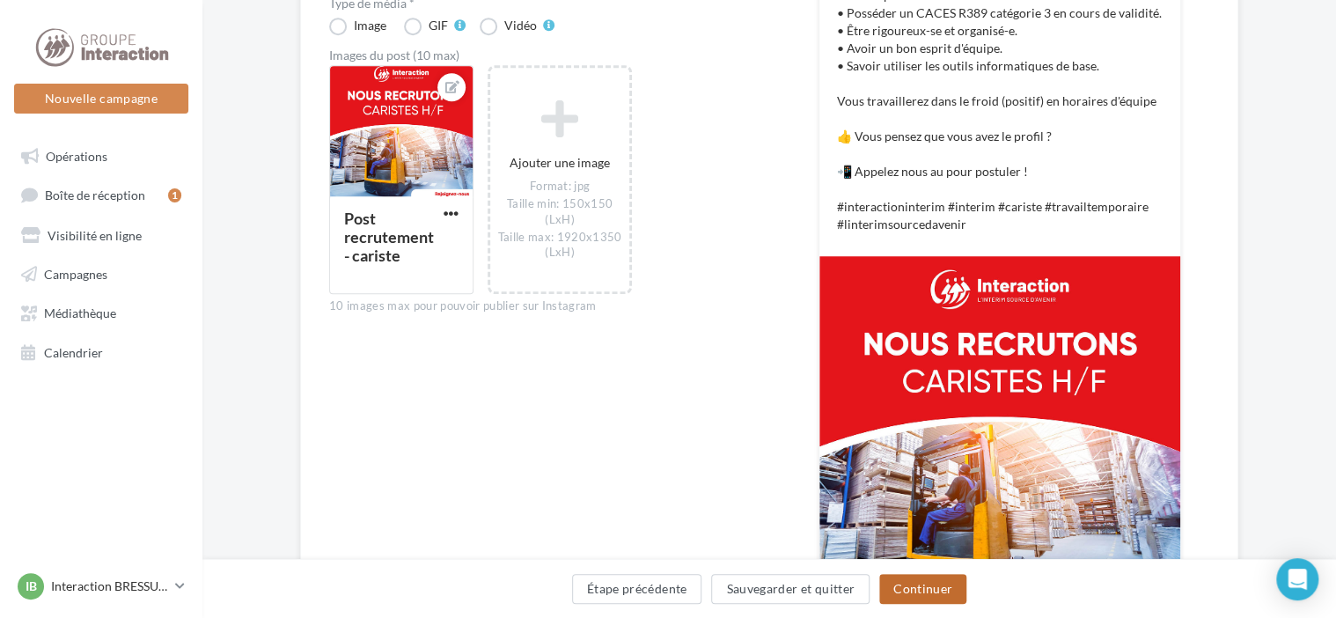  Describe the element at coordinates (923, 589) in the screenshot. I see `button: Continuer` at that location.